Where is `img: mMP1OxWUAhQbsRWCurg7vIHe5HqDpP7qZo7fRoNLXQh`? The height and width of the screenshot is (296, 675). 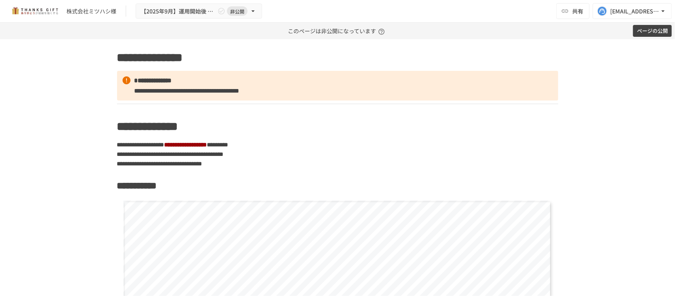 img: mMP1OxWUAhQbsRWCurg7vIHe5HqDpP7qZo7fRoNLXQh is located at coordinates (35, 11).